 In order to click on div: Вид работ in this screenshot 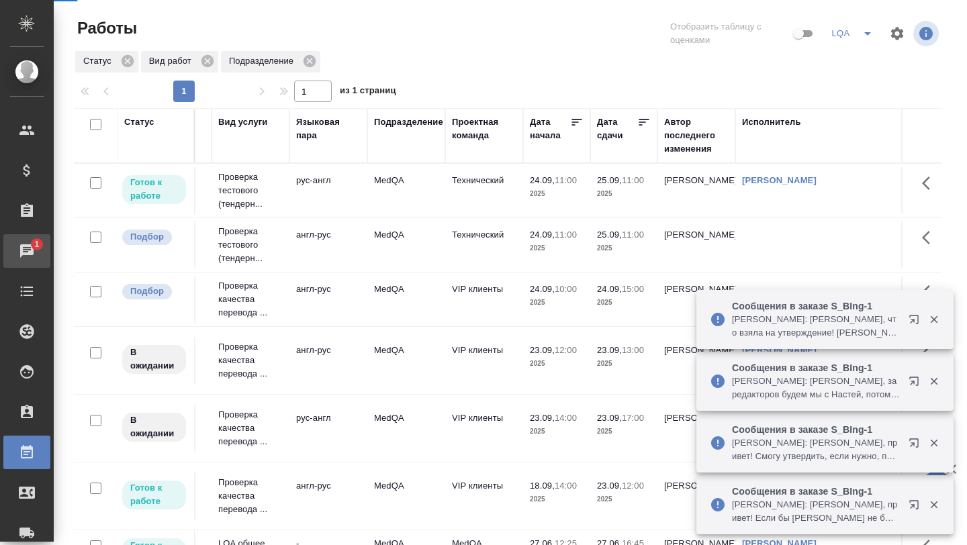, I will do `click(179, 62)`.